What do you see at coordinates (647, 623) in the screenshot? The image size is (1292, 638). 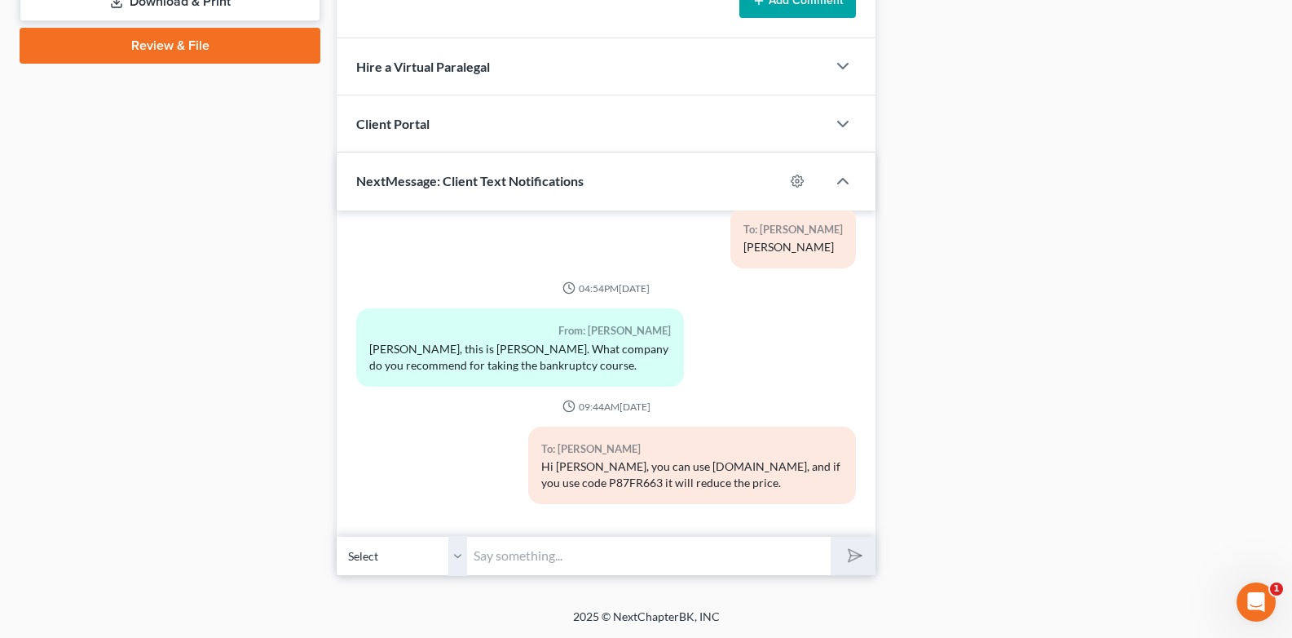 I see `div: 2025 © NextChapterBK, INC` at bounding box center [647, 623].